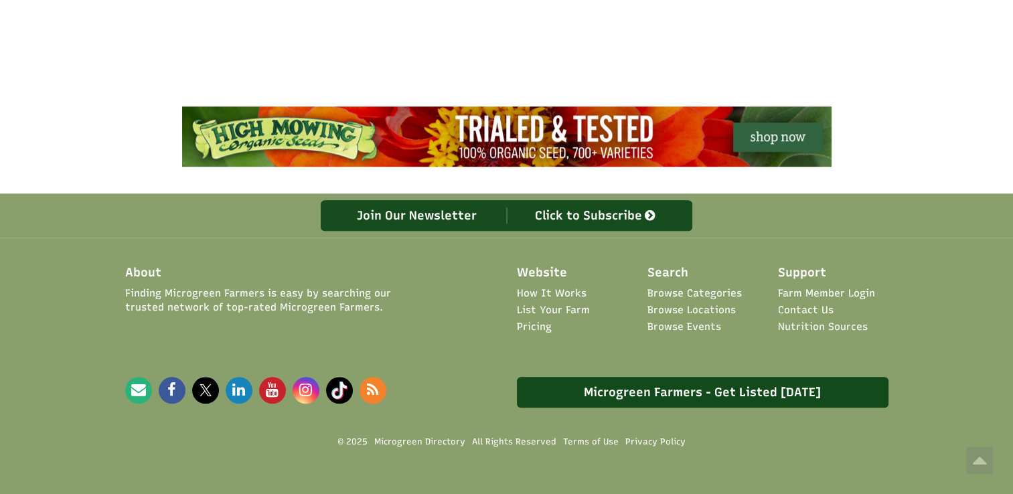 The width and height of the screenshot is (1013, 494). I want to click on a: Privacy Policy, so click(656, 442).